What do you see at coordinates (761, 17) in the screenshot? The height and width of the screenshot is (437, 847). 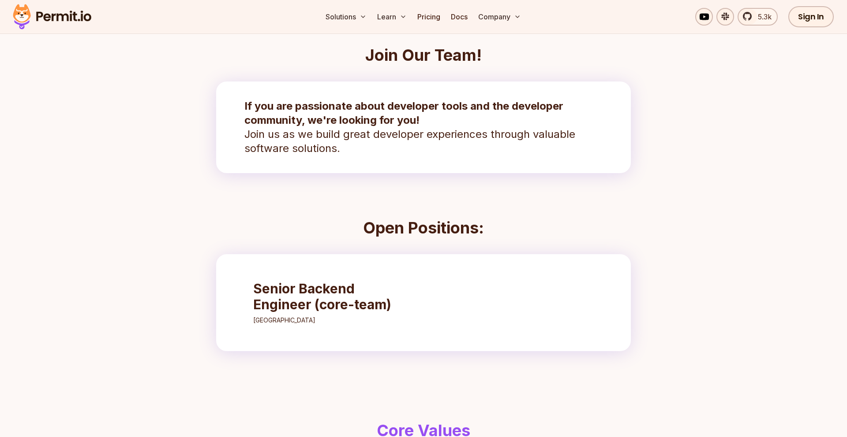 I see `span: 5.3k` at bounding box center [761, 17].